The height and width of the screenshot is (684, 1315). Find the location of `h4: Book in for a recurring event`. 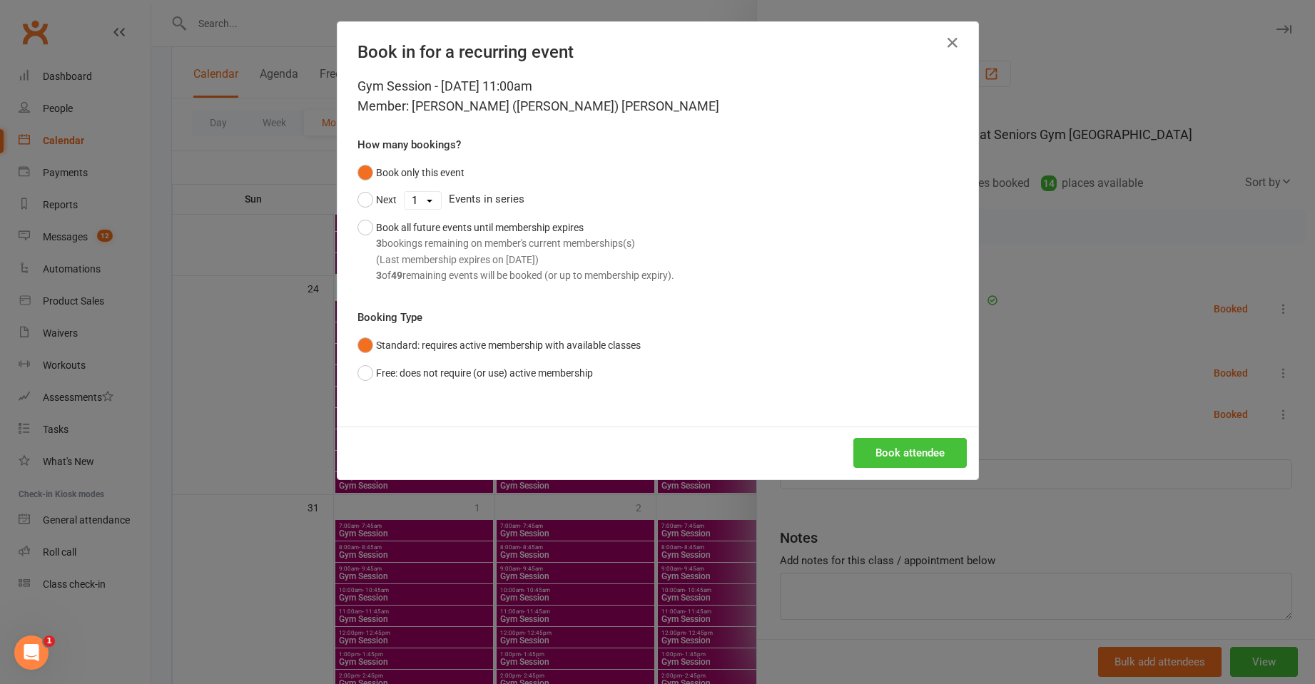

h4: Book in for a recurring event is located at coordinates (658, 52).